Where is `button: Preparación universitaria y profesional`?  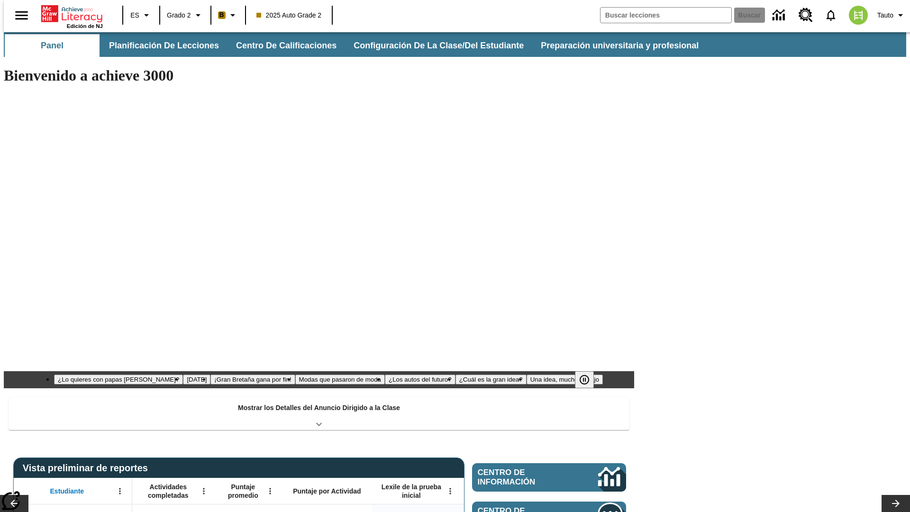 button: Preparación universitaria y profesional is located at coordinates (619, 46).